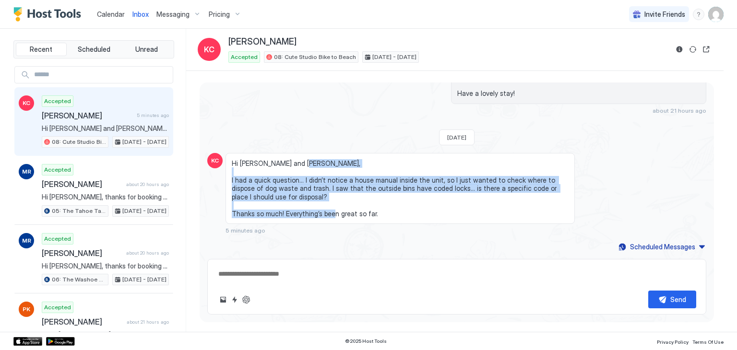 The image size is (737, 350). Describe the element at coordinates (366, 341) in the screenshot. I see `span: © 2025 Host Tools` at that location.